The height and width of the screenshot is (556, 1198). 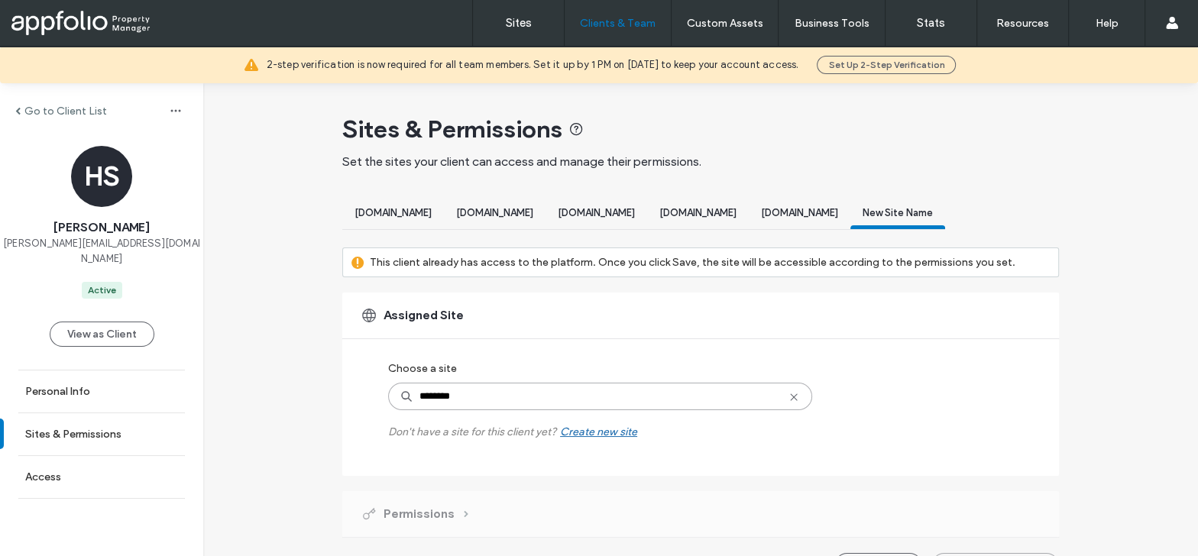 I want to click on div: HS, so click(x=102, y=176).